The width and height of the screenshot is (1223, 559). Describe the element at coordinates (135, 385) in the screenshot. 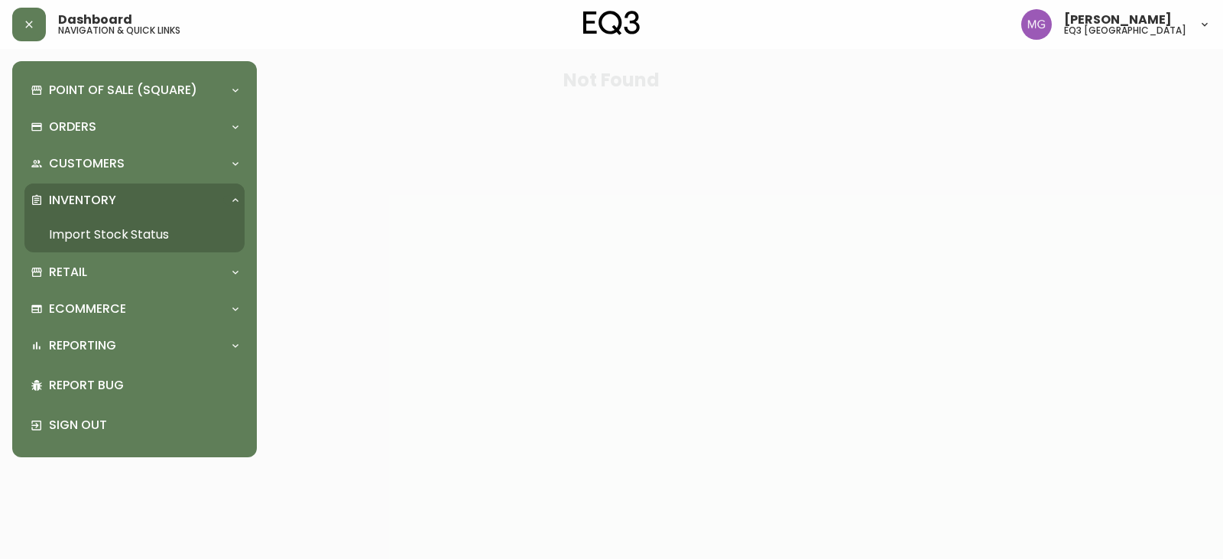

I see `div: Report Bug` at that location.